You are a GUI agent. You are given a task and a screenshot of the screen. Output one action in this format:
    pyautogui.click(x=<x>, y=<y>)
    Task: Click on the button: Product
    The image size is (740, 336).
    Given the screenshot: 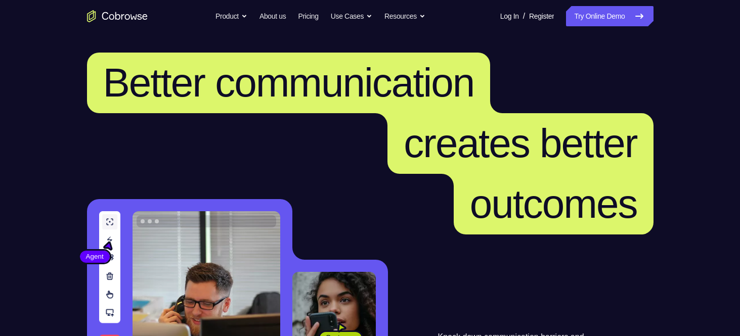 What is the action you would take?
    pyautogui.click(x=231, y=16)
    